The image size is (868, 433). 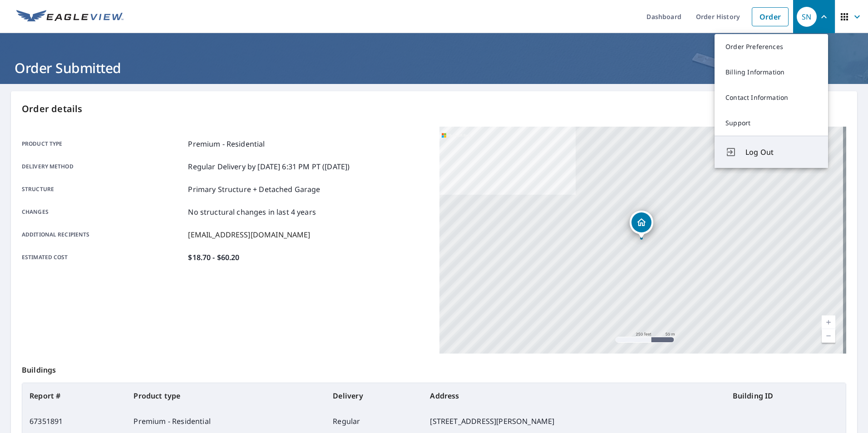 What do you see at coordinates (806, 17) in the screenshot?
I see `div: SN` at bounding box center [806, 17].